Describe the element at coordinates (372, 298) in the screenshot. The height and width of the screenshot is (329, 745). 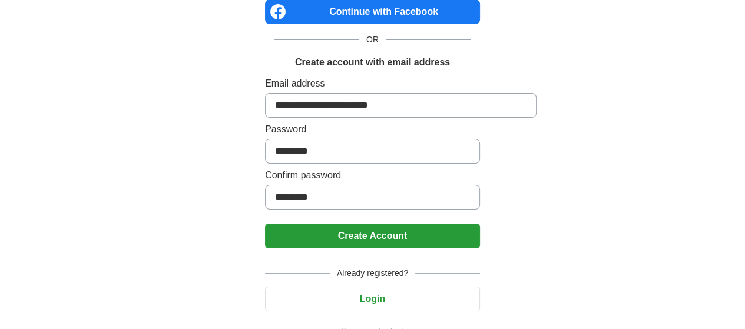
I see `a: Login` at that location.